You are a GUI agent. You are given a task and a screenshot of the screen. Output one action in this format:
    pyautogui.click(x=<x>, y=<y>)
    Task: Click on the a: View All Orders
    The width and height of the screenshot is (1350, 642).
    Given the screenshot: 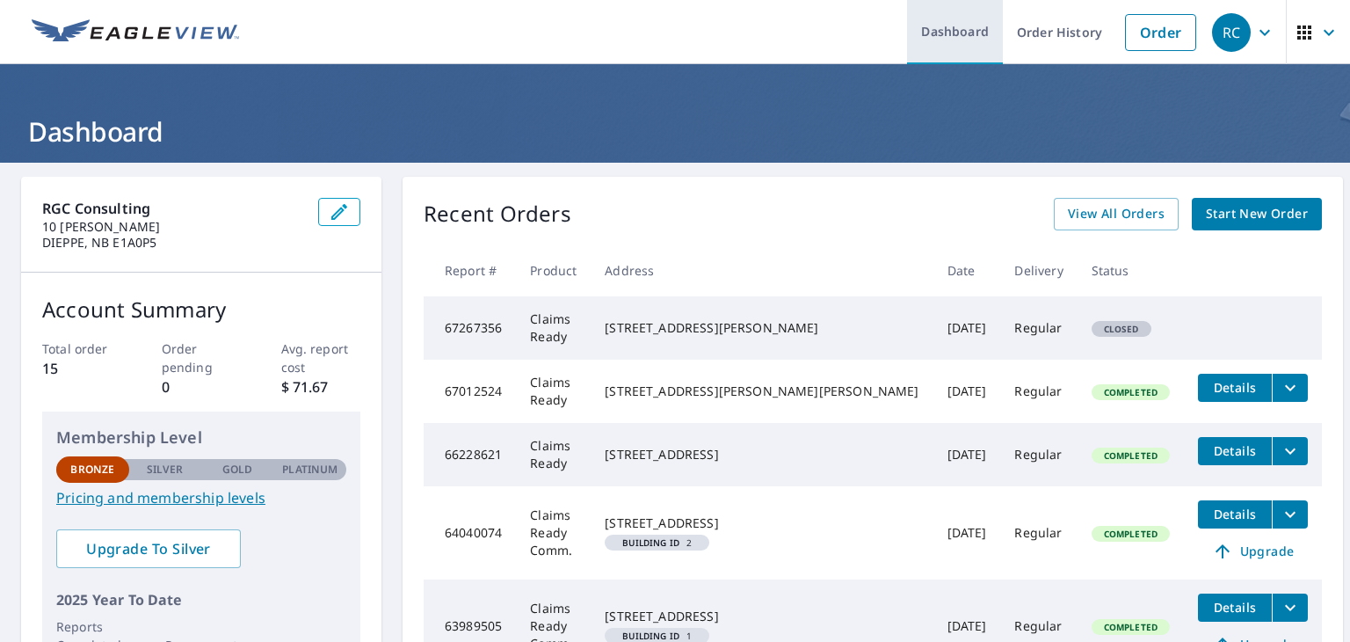 What is the action you would take?
    pyautogui.click(x=1116, y=214)
    